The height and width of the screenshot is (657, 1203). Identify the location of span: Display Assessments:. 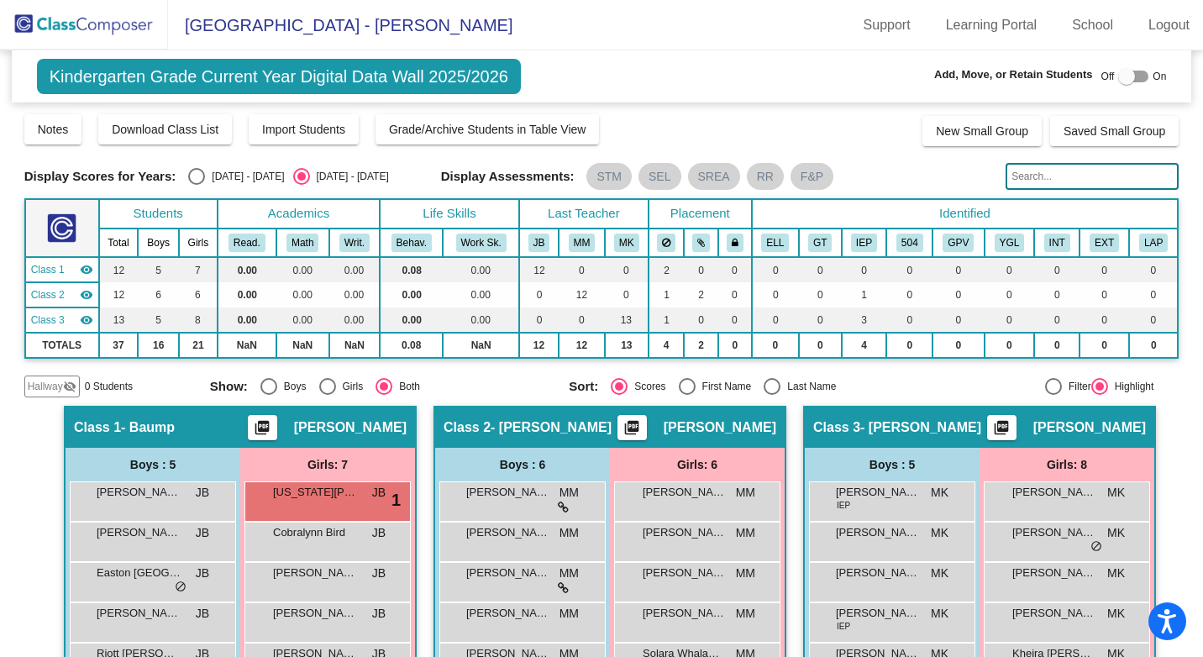
(507, 176).